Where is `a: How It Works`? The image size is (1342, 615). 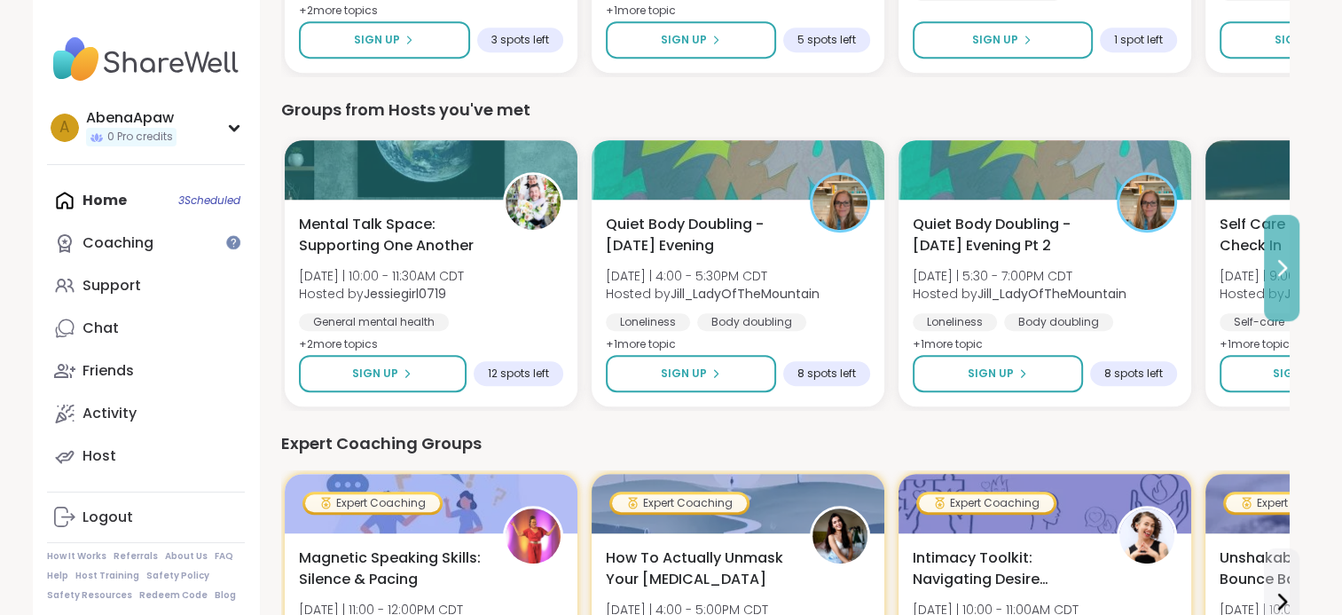 a: How It Works is located at coordinates (76, 556).